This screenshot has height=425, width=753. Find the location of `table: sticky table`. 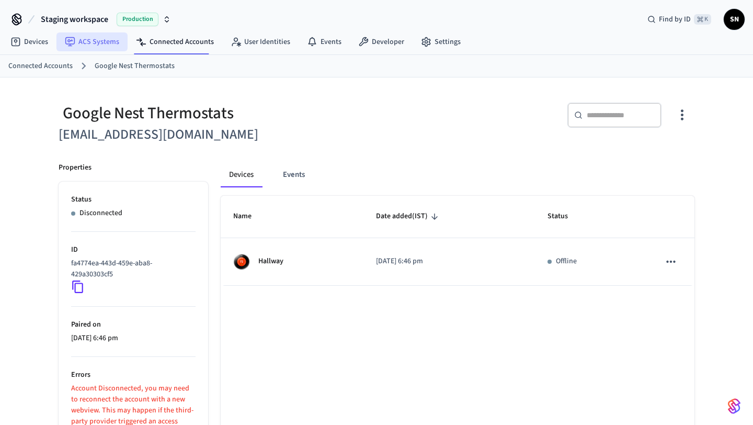

table: sticky table is located at coordinates (458, 241).